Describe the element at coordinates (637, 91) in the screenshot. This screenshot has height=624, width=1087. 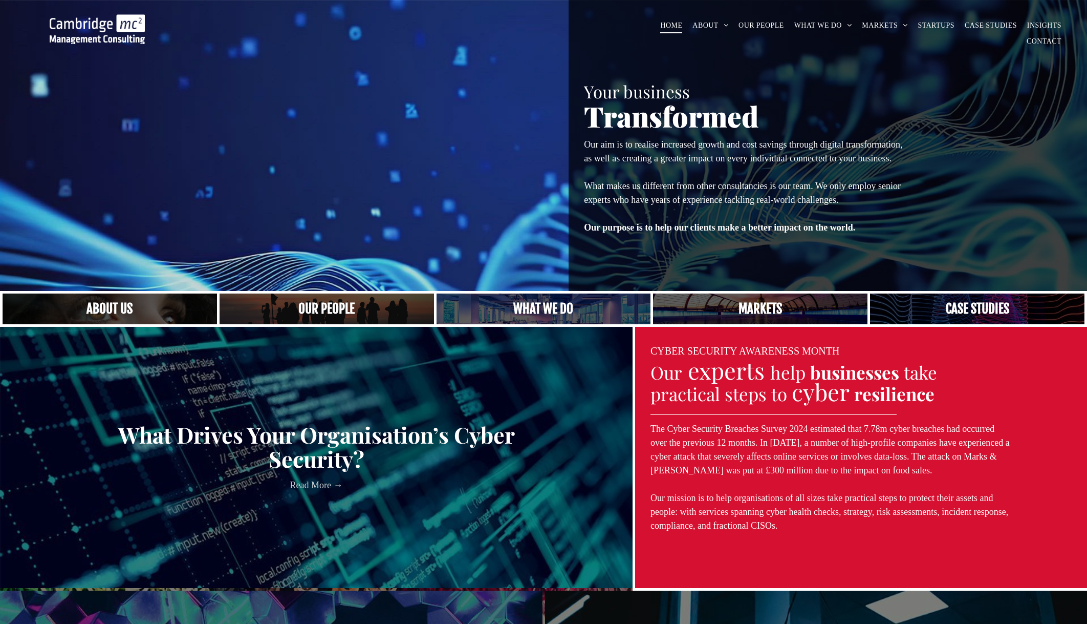
I see `span: Your business` at that location.